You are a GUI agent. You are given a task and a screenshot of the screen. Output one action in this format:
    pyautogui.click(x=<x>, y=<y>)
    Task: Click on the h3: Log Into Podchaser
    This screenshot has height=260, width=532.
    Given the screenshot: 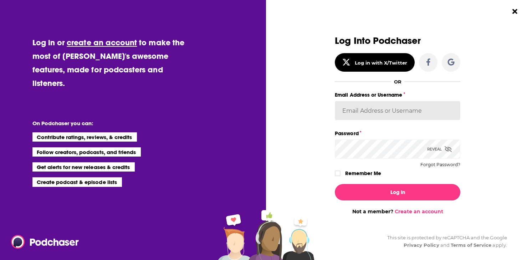 What is the action you would take?
    pyautogui.click(x=398, y=41)
    